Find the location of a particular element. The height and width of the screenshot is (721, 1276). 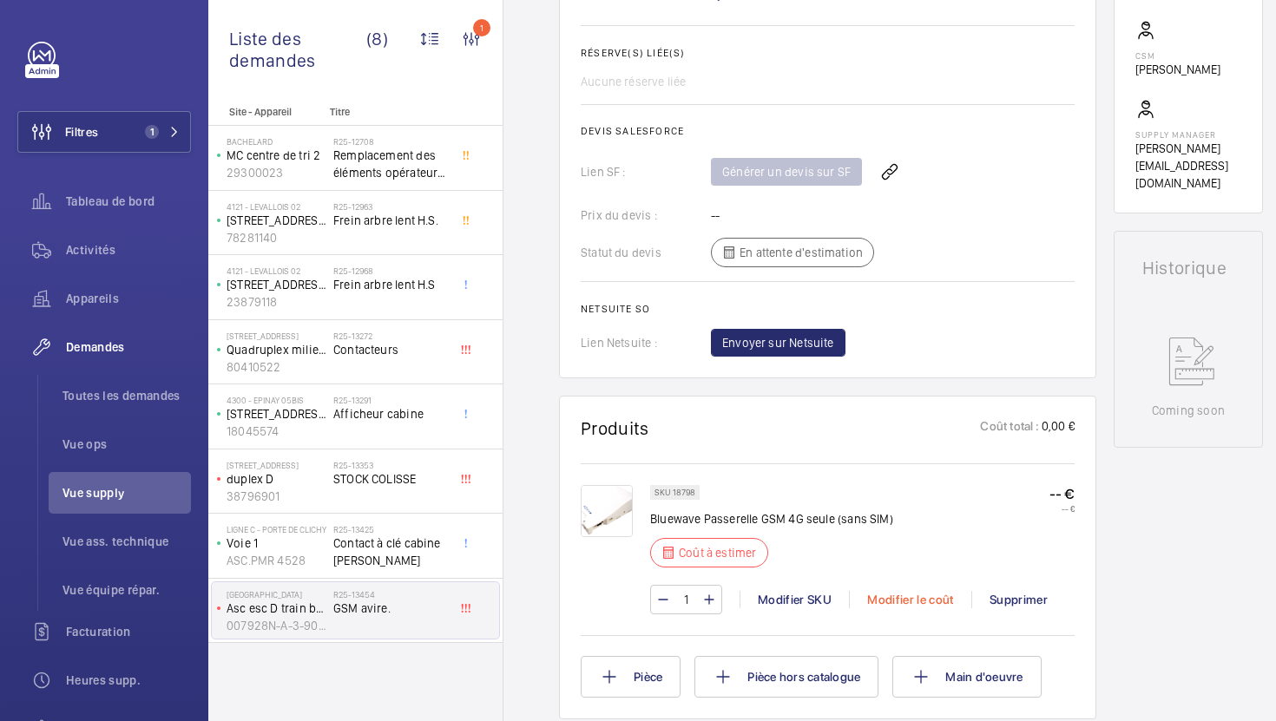

p: 23879118 is located at coordinates (276, 302).